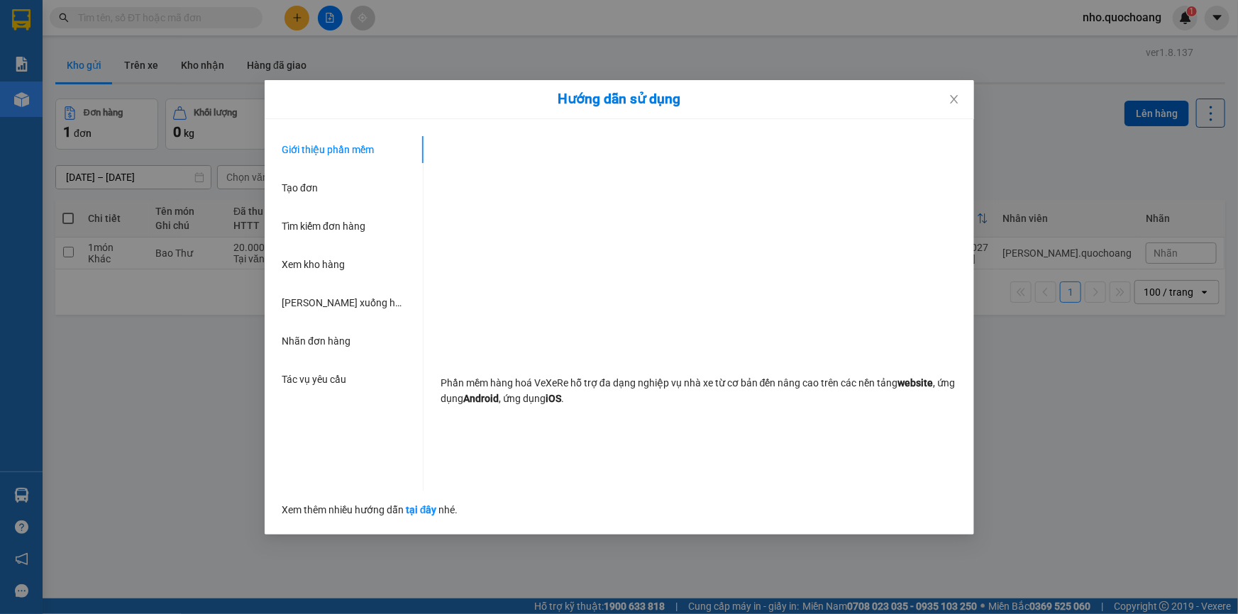 This screenshot has height=614, width=1238. I want to click on strong: website, so click(915, 383).